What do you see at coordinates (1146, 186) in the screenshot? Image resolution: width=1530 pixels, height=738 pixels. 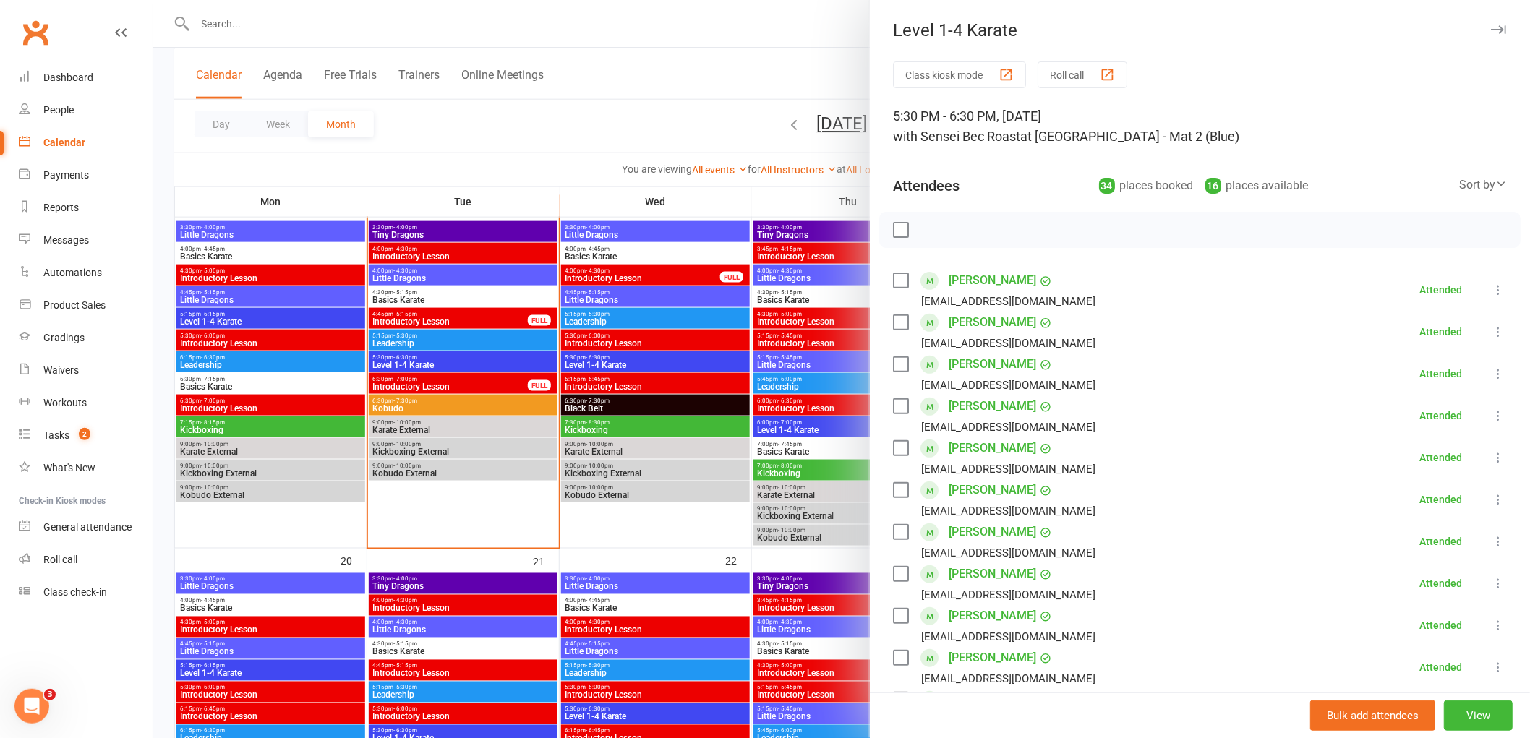 I see `div: places booked` at bounding box center [1146, 186].